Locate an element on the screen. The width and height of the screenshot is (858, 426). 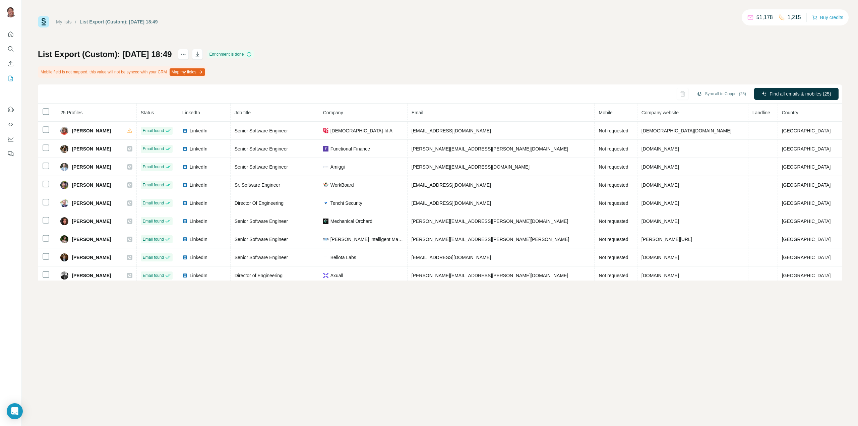
button: actions is located at coordinates (183, 54).